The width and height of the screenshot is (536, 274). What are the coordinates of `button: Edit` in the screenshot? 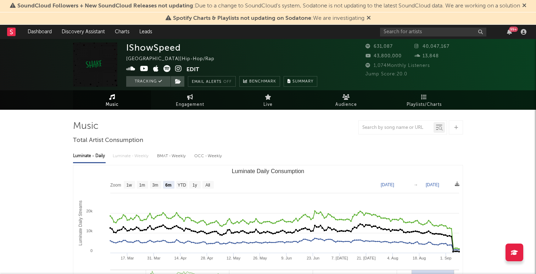 It's located at (193, 69).